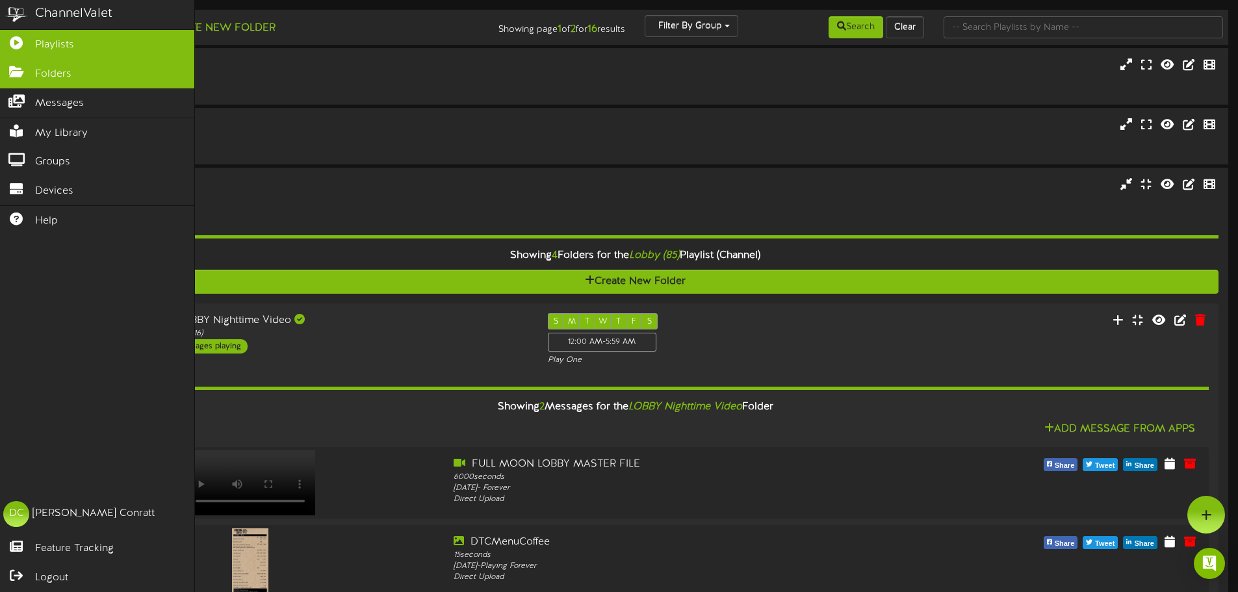 Image resolution: width=1238 pixels, height=592 pixels. Describe the element at coordinates (683, 477) in the screenshot. I see `div: 6000 seconds` at that location.